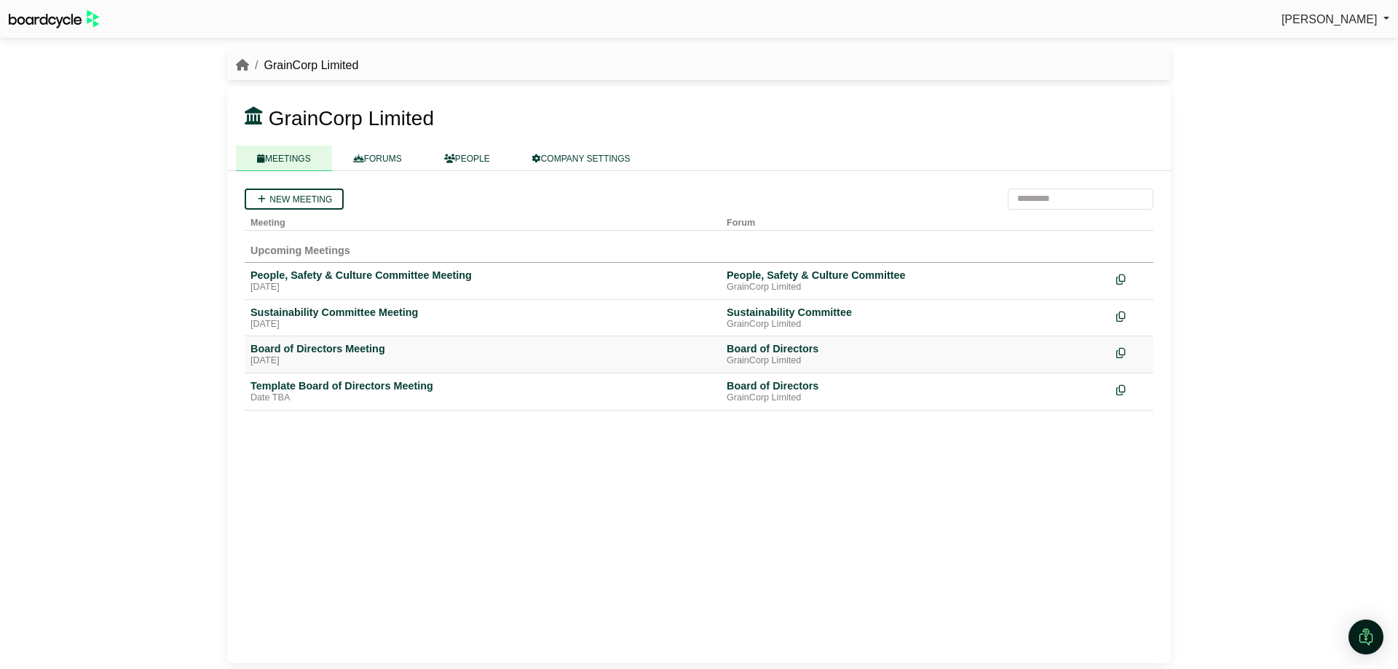  Describe the element at coordinates (915, 281) in the screenshot. I see `a: People, Safety & Culture Committee GrainCorp Limited` at that location.